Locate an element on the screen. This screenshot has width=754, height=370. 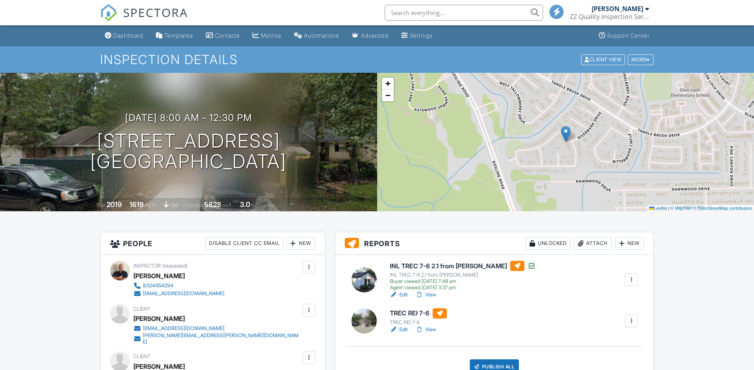
div: 8324454294 is located at coordinates (158, 286).